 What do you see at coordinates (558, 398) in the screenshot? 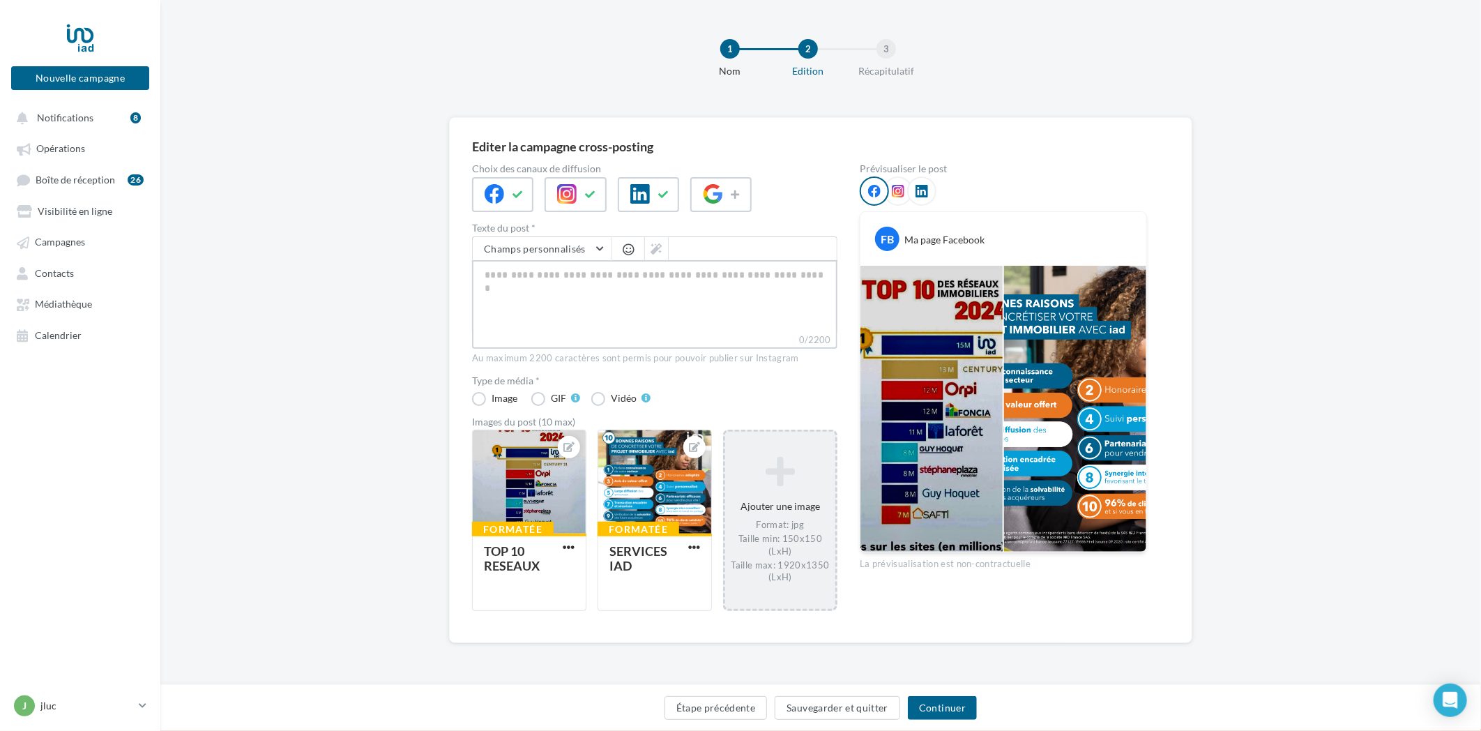
I see `div: GIF` at bounding box center [558, 398].